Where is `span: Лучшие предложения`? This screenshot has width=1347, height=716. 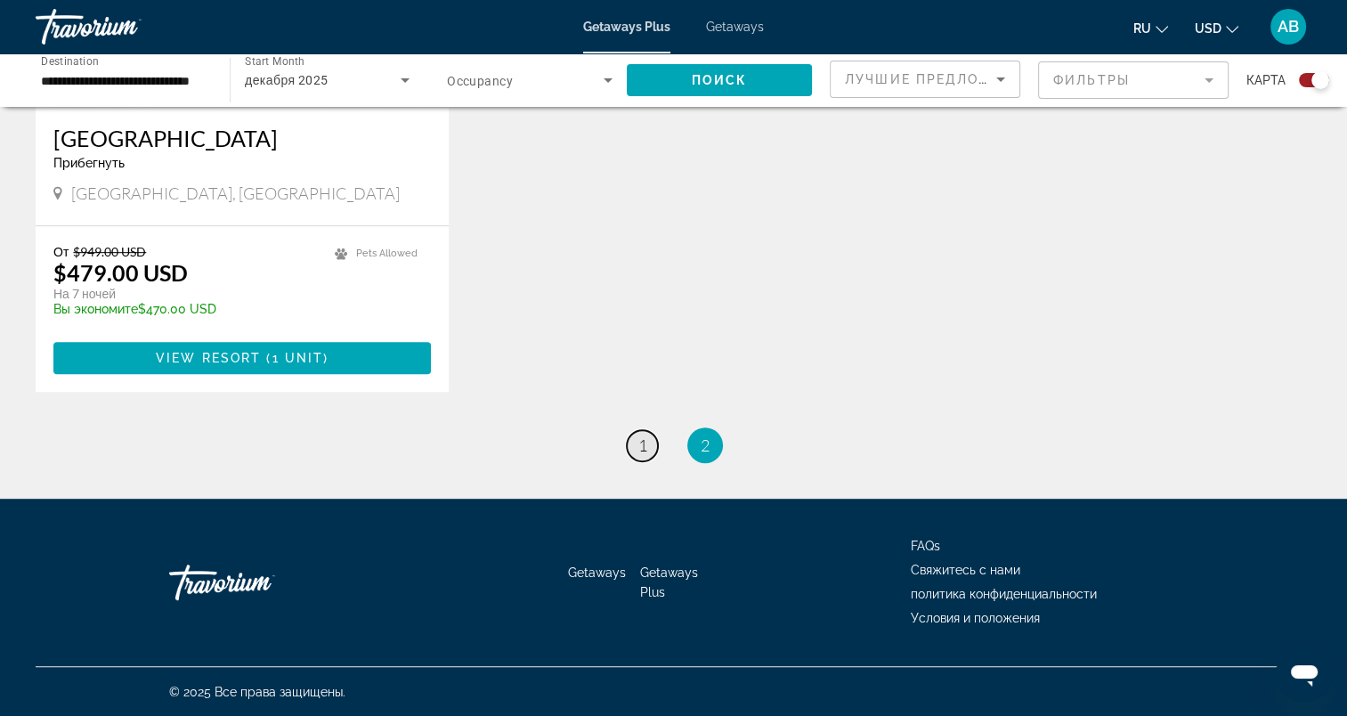
span: Лучшие предложения is located at coordinates (939, 79).